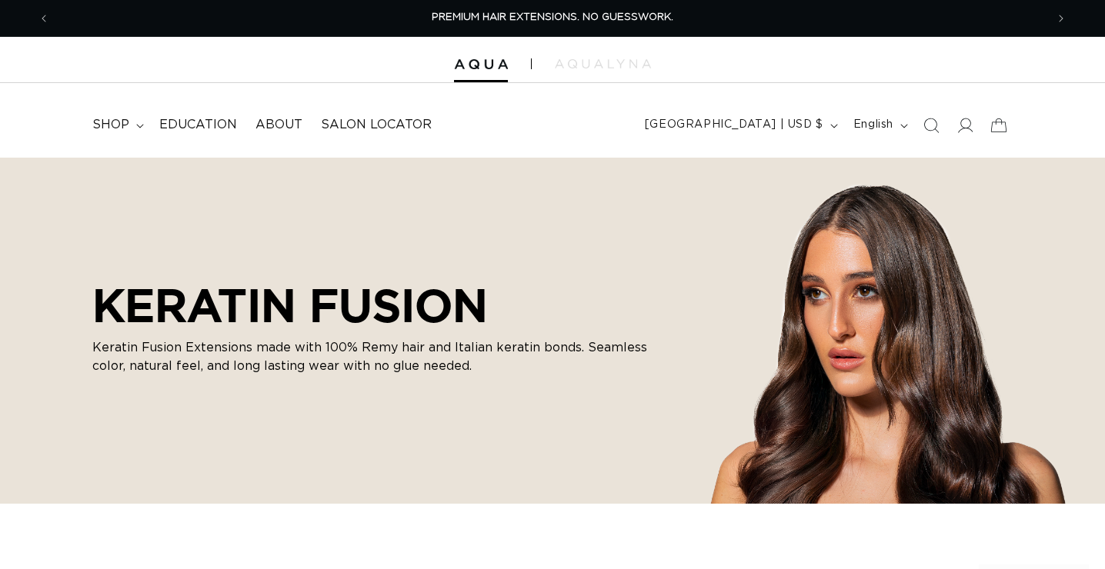 Image resolution: width=1105 pixels, height=569 pixels. I want to click on button: Previous announcement, so click(44, 18).